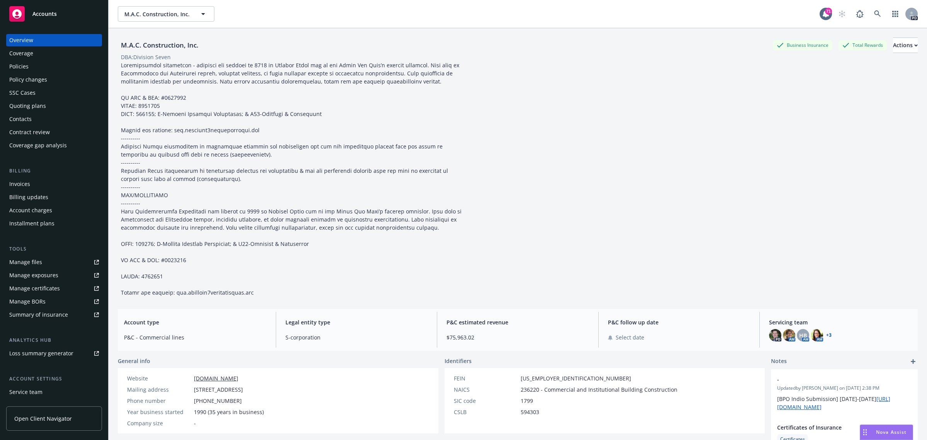  I want to click on a: Manage exposures, so click(54, 275).